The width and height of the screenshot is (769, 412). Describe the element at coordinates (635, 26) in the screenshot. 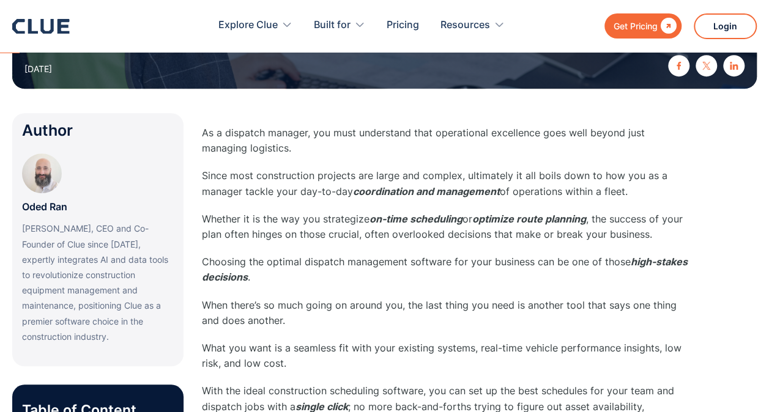

I see `div: Get Pricing` at that location.